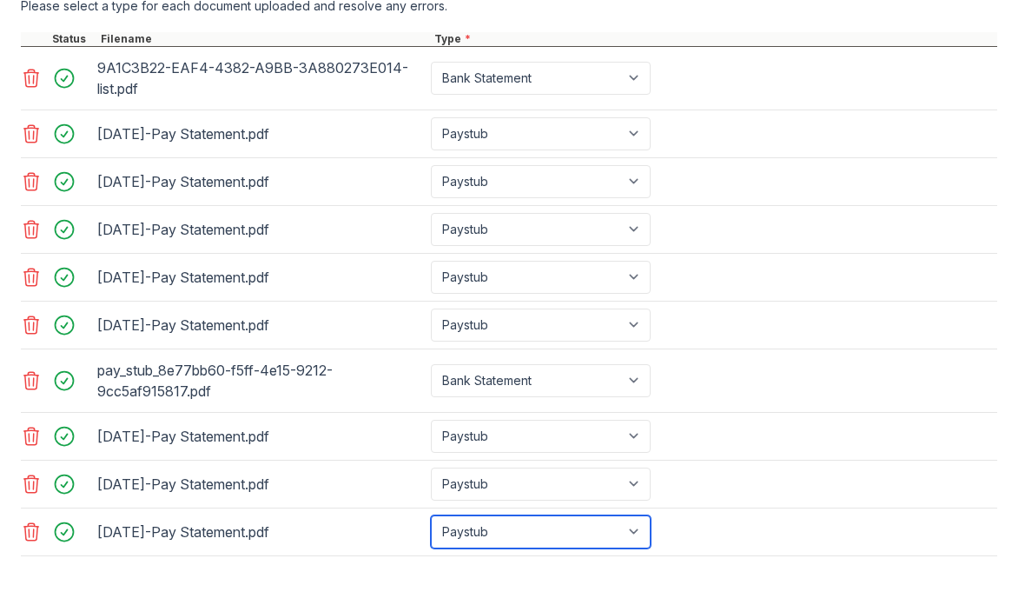  What do you see at coordinates (73, 39) in the screenshot?
I see `div: Status` at bounding box center [73, 39].